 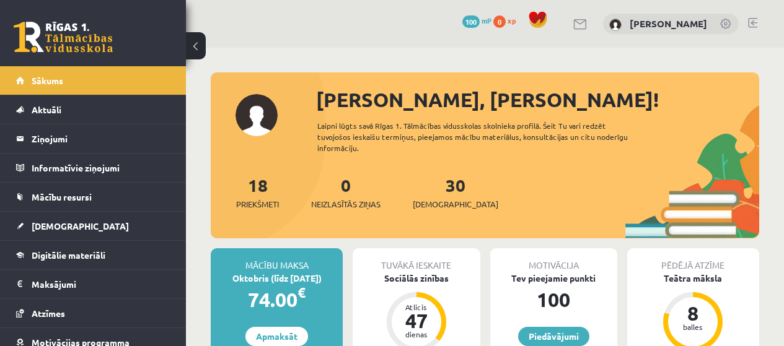 What do you see at coordinates (257, 204) in the screenshot?
I see `span: Priekšmeti` at bounding box center [257, 204].